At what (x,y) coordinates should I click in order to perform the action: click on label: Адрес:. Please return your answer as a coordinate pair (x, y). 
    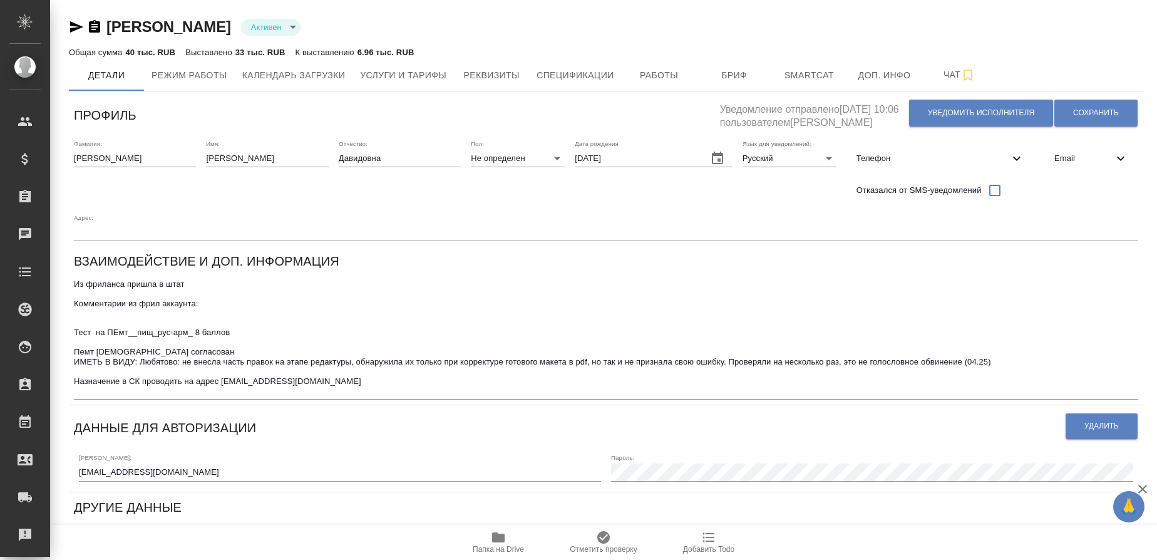
    Looking at the image, I should click on (83, 217).